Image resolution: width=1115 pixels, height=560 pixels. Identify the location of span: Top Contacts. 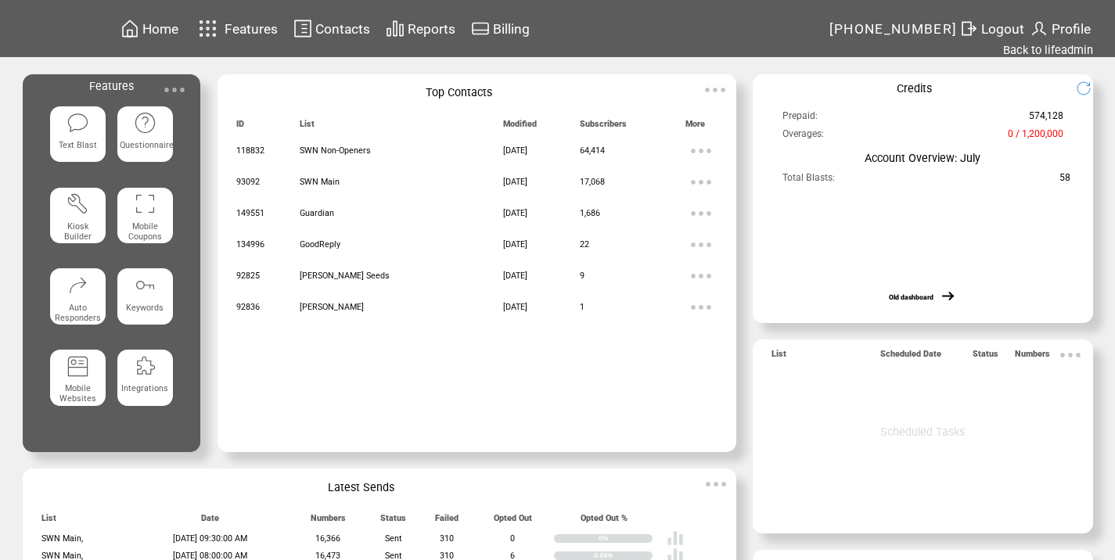
(458, 92).